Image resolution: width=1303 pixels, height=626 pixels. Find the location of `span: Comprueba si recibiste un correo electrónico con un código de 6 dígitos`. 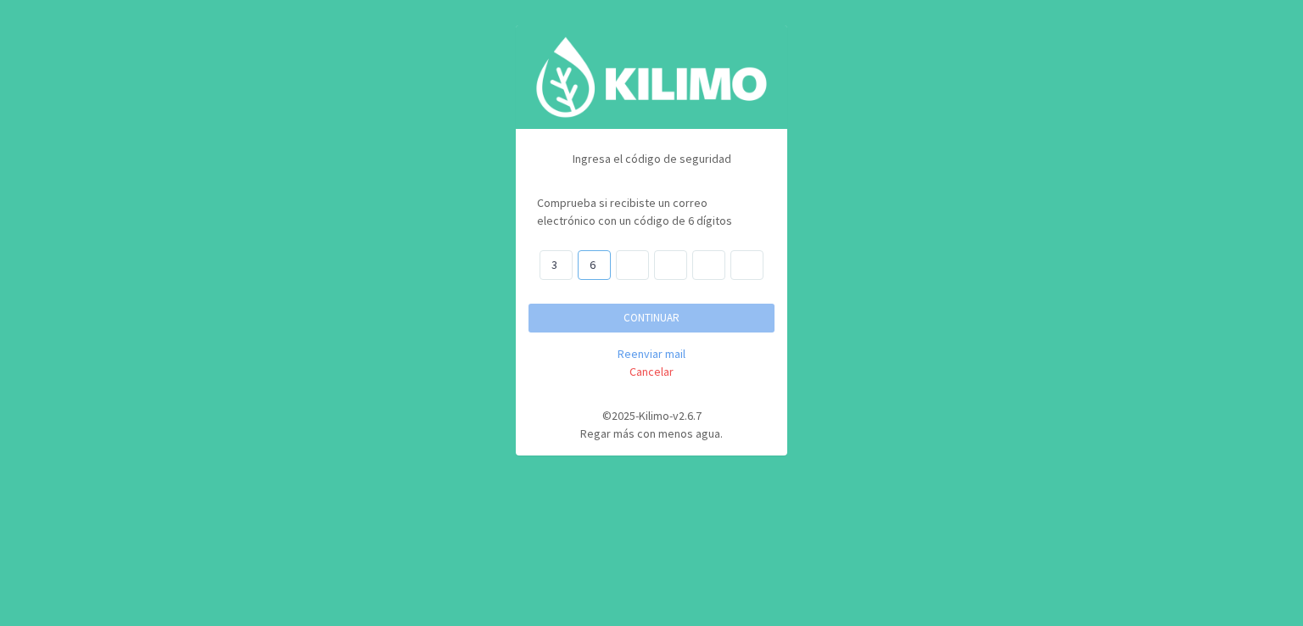

span: Comprueba si recibiste un correo electrónico con un código de 6 dígitos is located at coordinates (634, 211).